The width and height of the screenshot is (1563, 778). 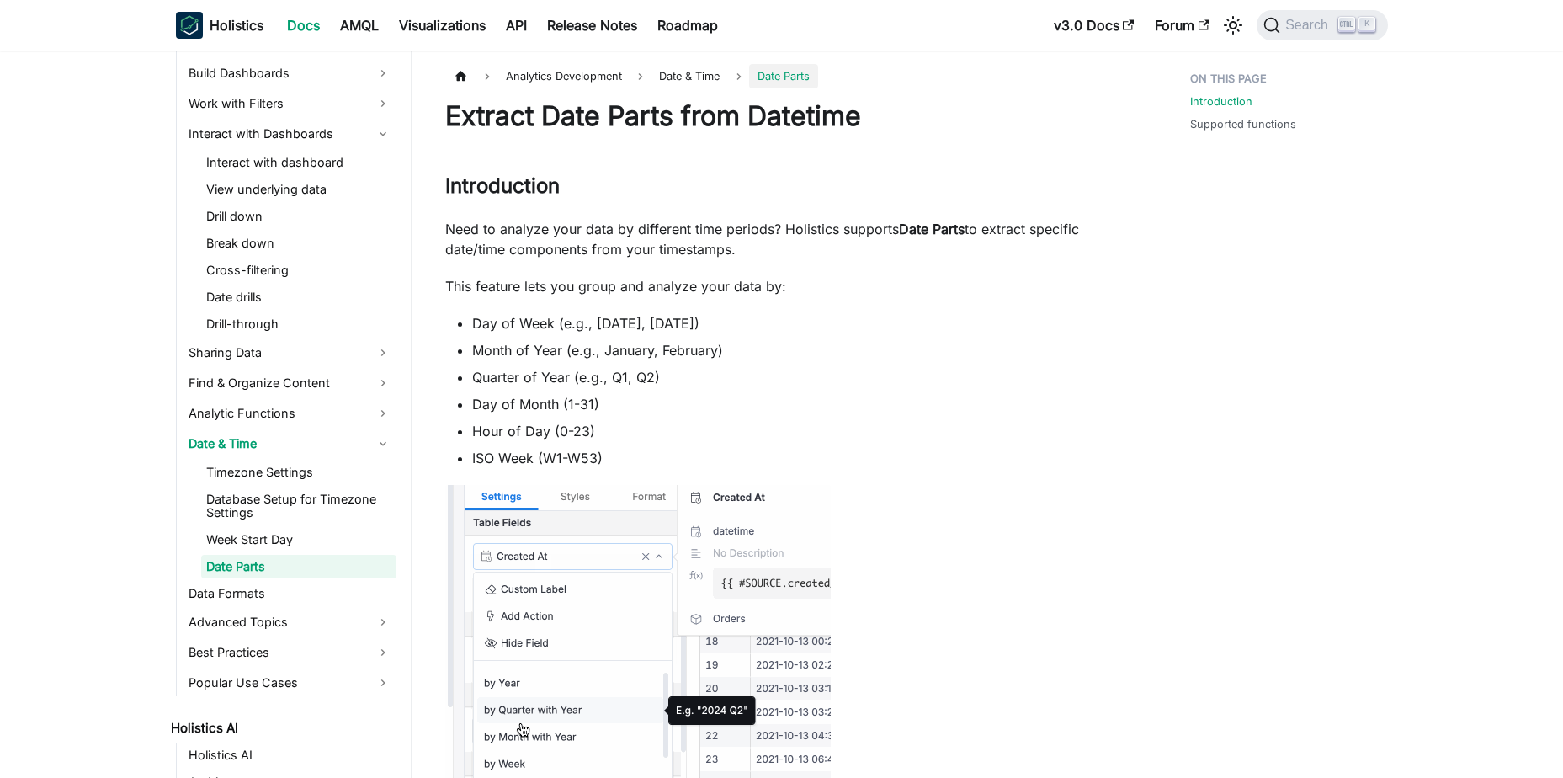 What do you see at coordinates (299, 216) in the screenshot?
I see `a: Drill down` at bounding box center [299, 216].